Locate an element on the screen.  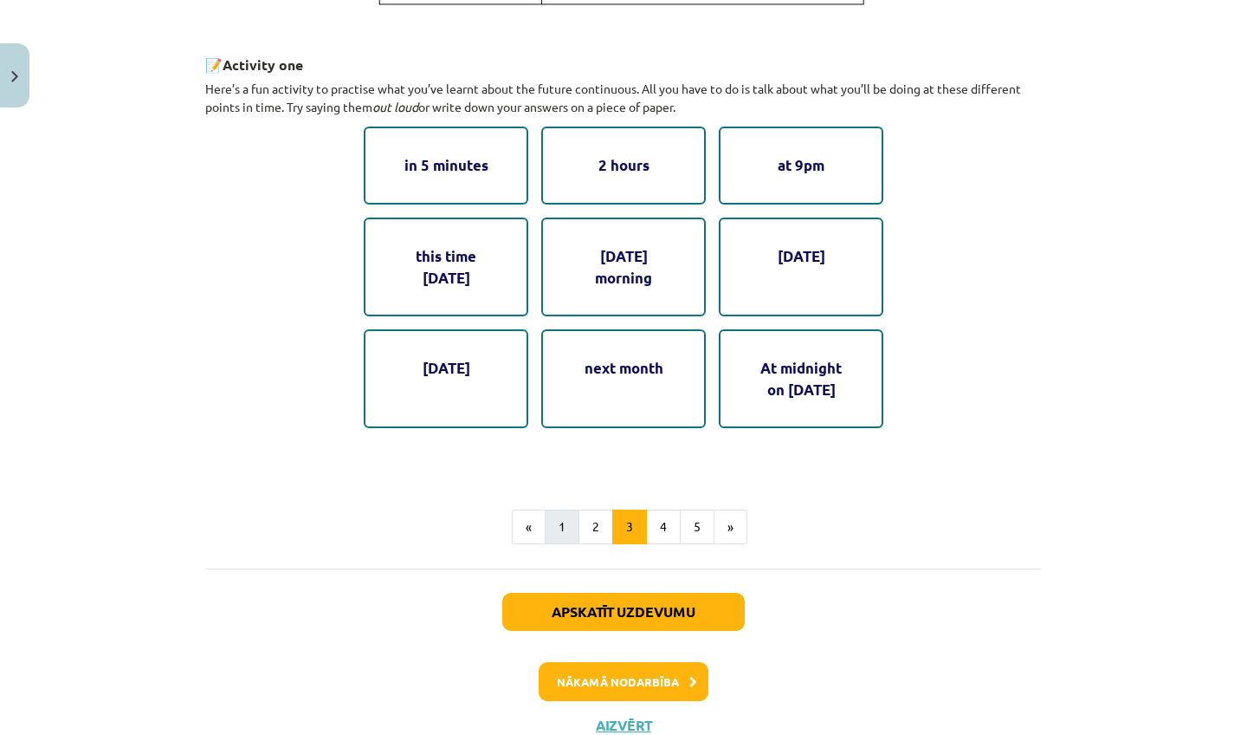
button: 1 is located at coordinates (562, 527).